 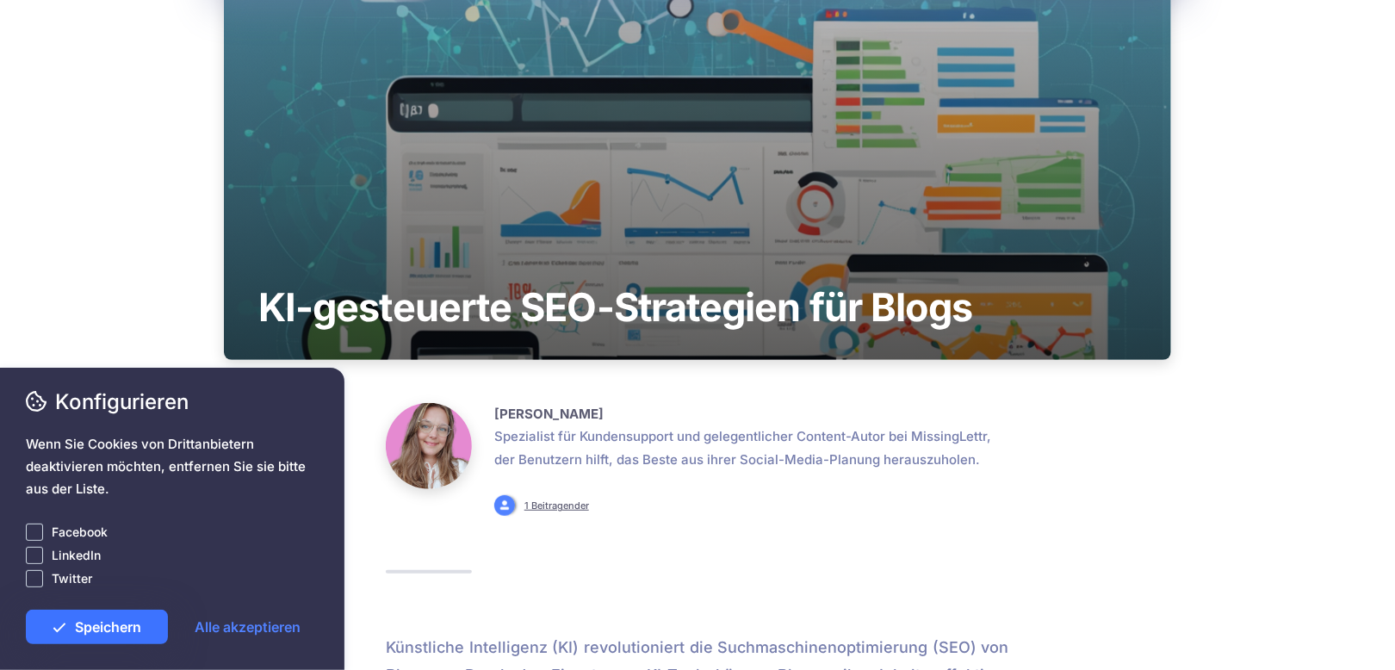 What do you see at coordinates (505, 505) in the screenshot?
I see `img: user_default_image.png` at bounding box center [505, 505].